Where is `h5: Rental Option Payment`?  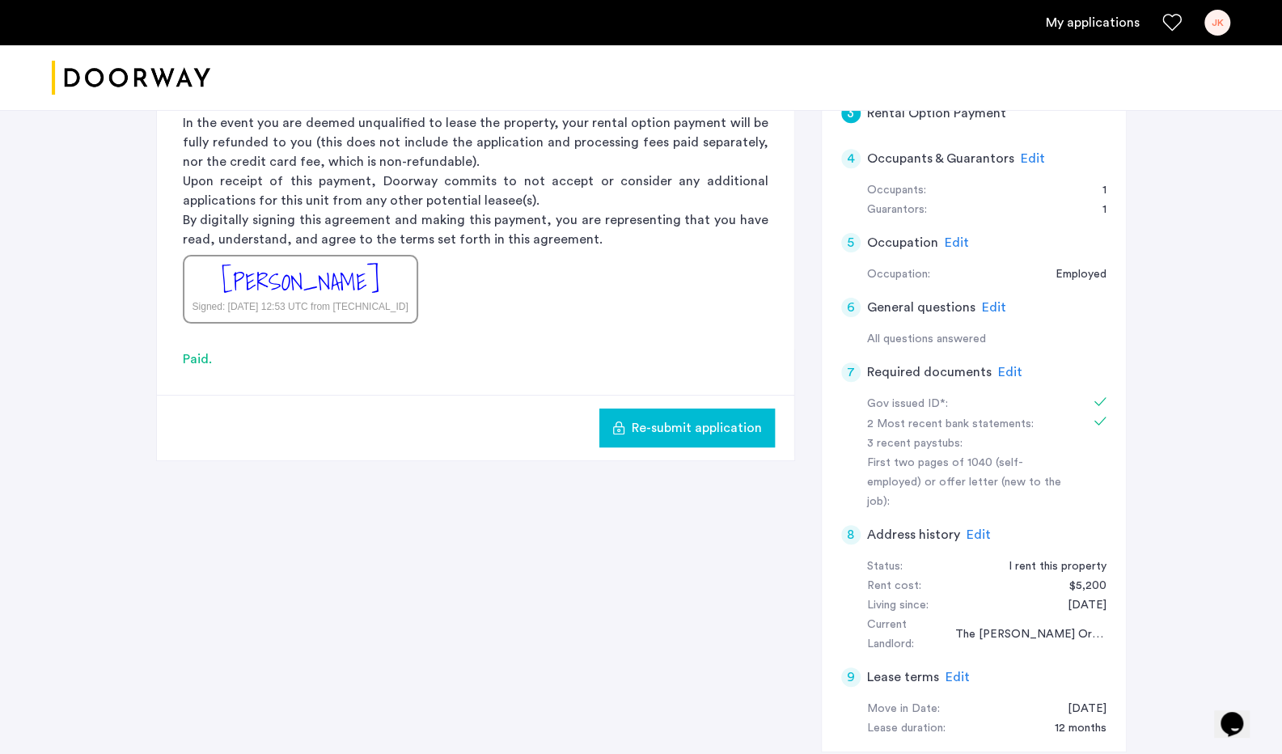
h5: Rental Option Payment is located at coordinates (936, 113).